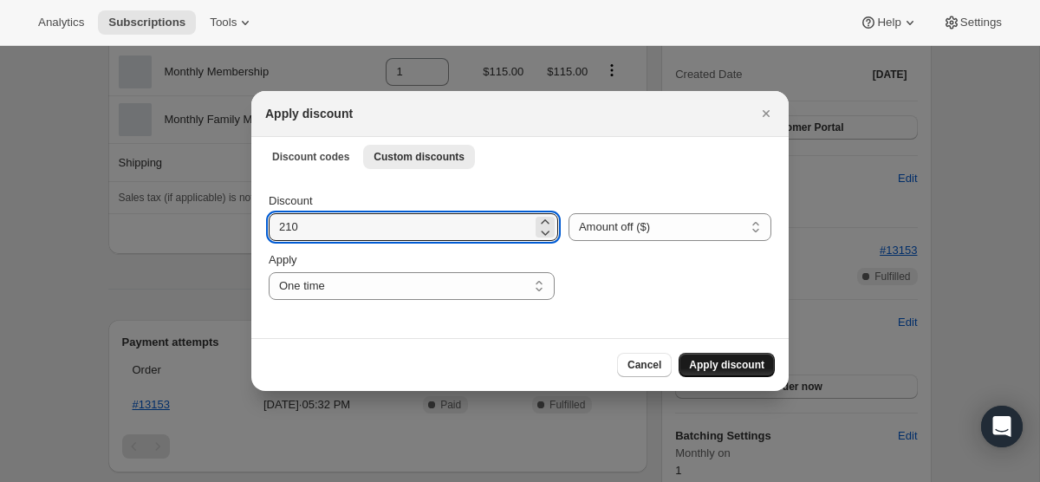  Describe the element at coordinates (726, 365) in the screenshot. I see `button: Apply discount` at that location.